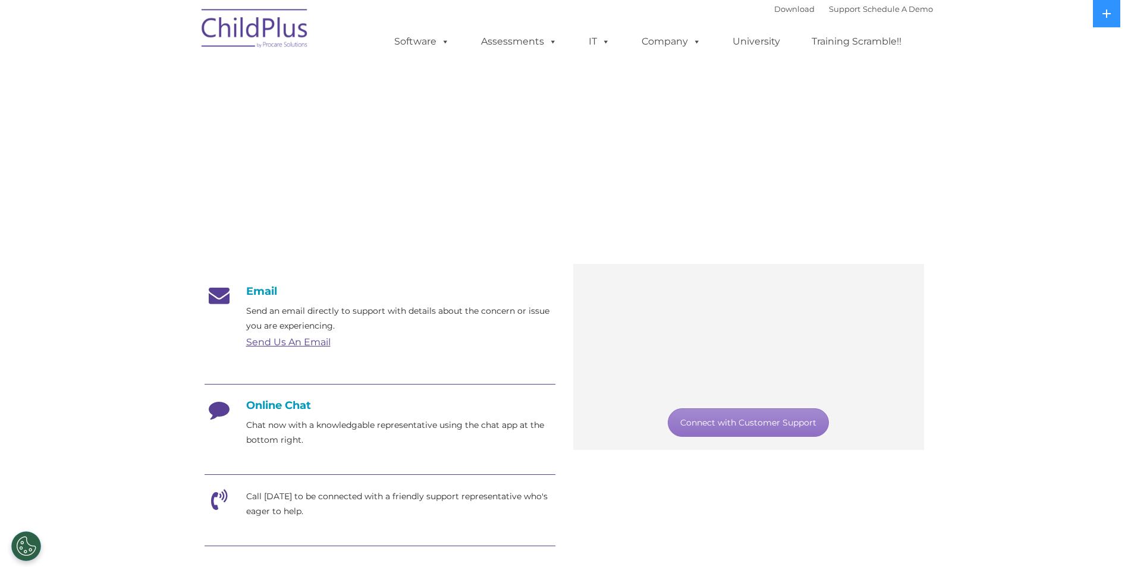 The image size is (1128, 567). What do you see at coordinates (380, 405) in the screenshot?
I see `h4: Online Chat` at bounding box center [380, 405].